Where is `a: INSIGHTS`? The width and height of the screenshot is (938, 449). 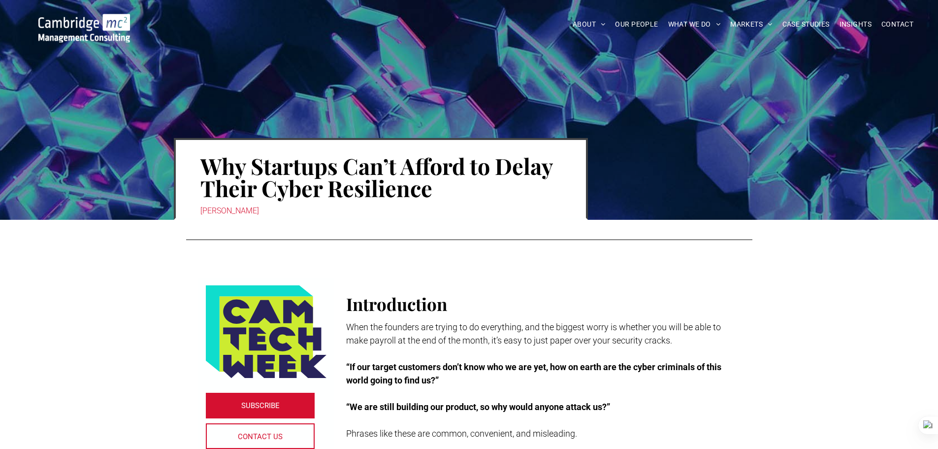
a: INSIGHTS is located at coordinates (855, 24).